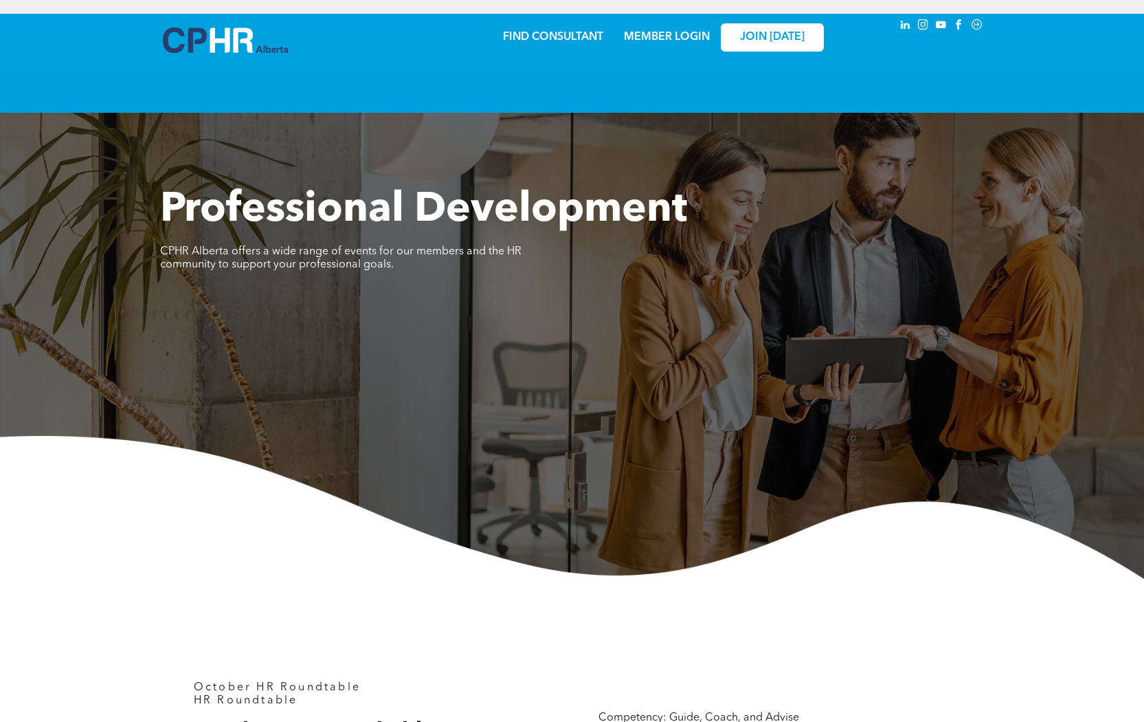 Image resolution: width=1144 pixels, height=722 pixels. I want to click on span: October HR Roundtable, so click(277, 687).